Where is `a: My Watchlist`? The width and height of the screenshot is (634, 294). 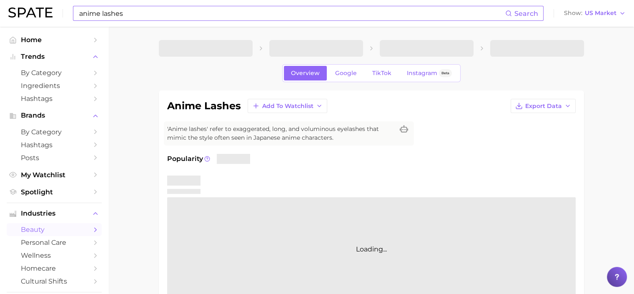 a: My Watchlist is located at coordinates (54, 175).